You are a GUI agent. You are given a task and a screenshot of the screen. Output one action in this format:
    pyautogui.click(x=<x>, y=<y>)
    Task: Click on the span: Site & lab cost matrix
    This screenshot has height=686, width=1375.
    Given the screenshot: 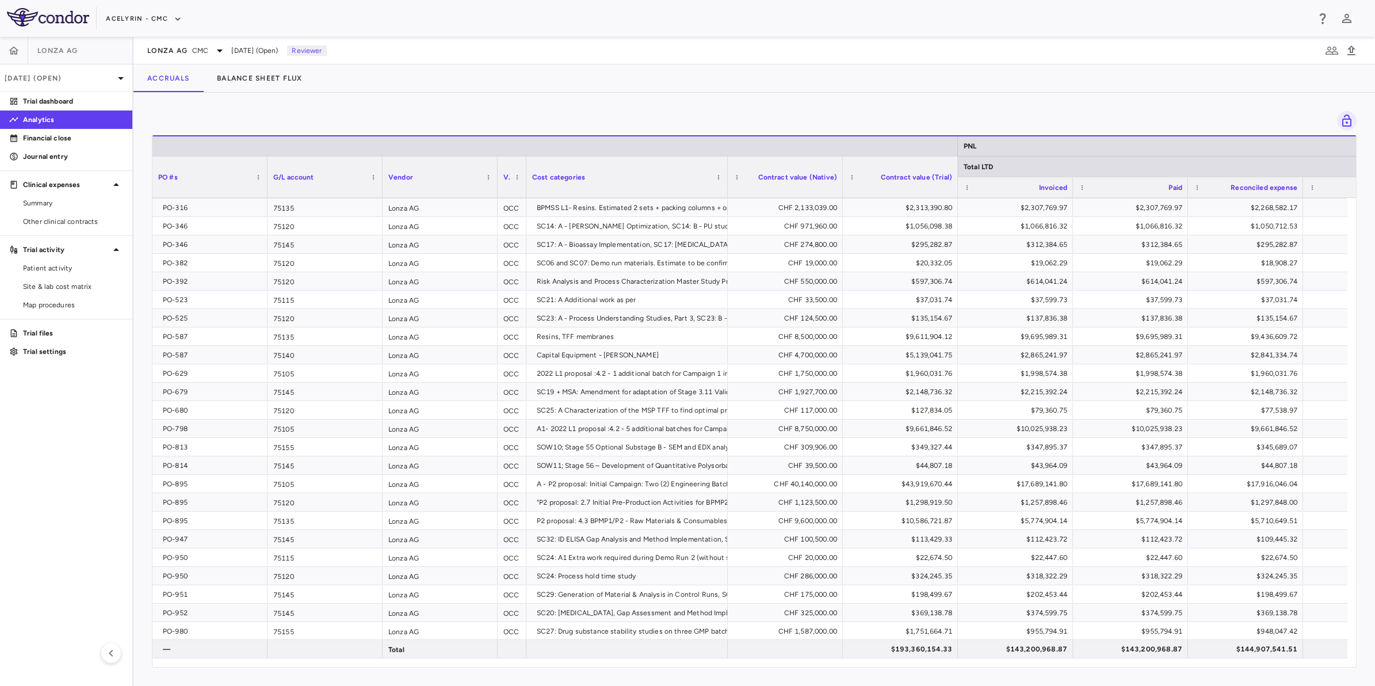 What is the action you would take?
    pyautogui.click(x=73, y=286)
    